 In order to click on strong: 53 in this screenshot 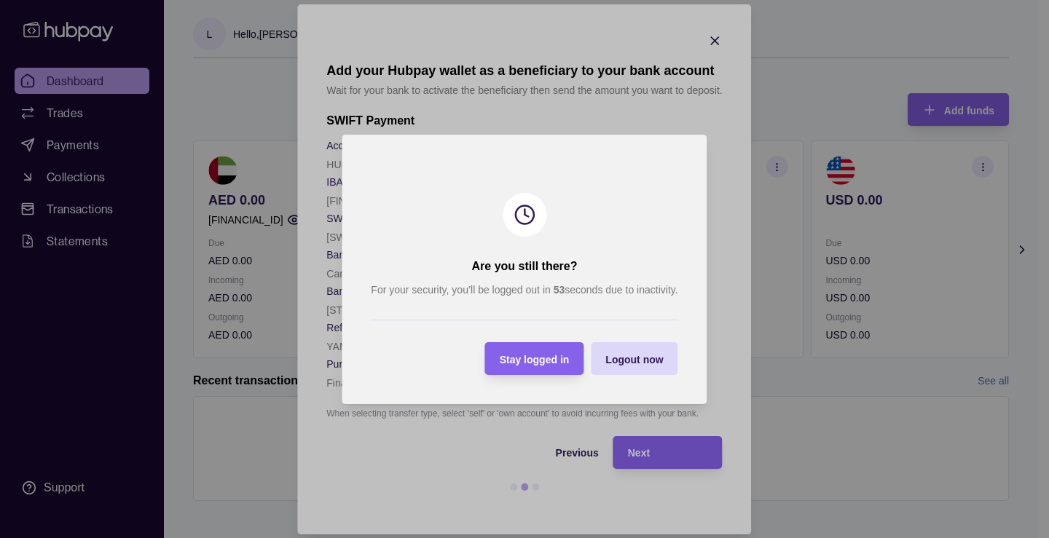, I will do `click(559, 290)`.